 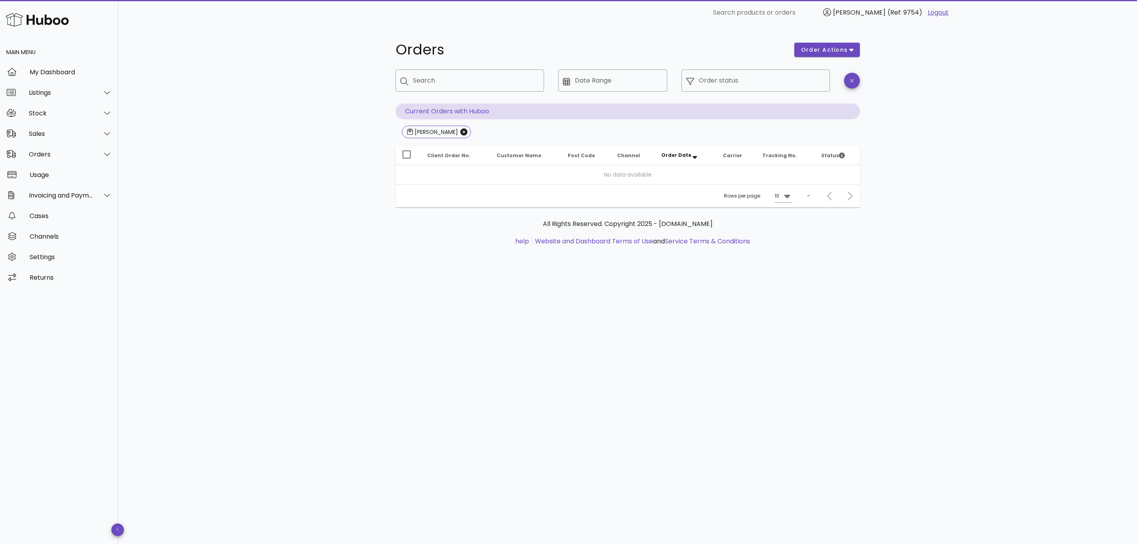 I want to click on button: order actions, so click(x=827, y=50).